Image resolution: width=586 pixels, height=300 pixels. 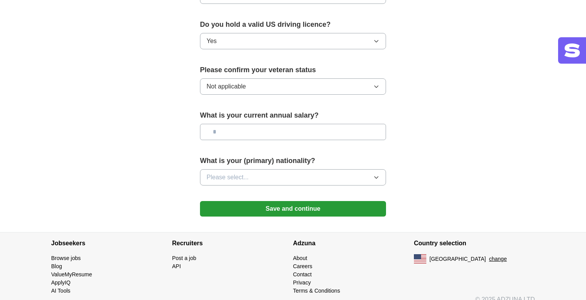 I want to click on button: change, so click(x=498, y=259).